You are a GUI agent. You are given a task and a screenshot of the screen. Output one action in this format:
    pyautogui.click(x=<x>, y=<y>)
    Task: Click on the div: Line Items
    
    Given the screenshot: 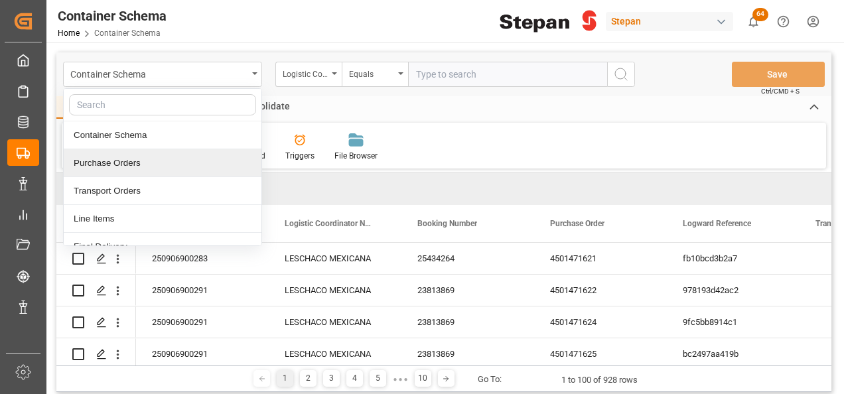 What is the action you would take?
    pyautogui.click(x=163, y=219)
    